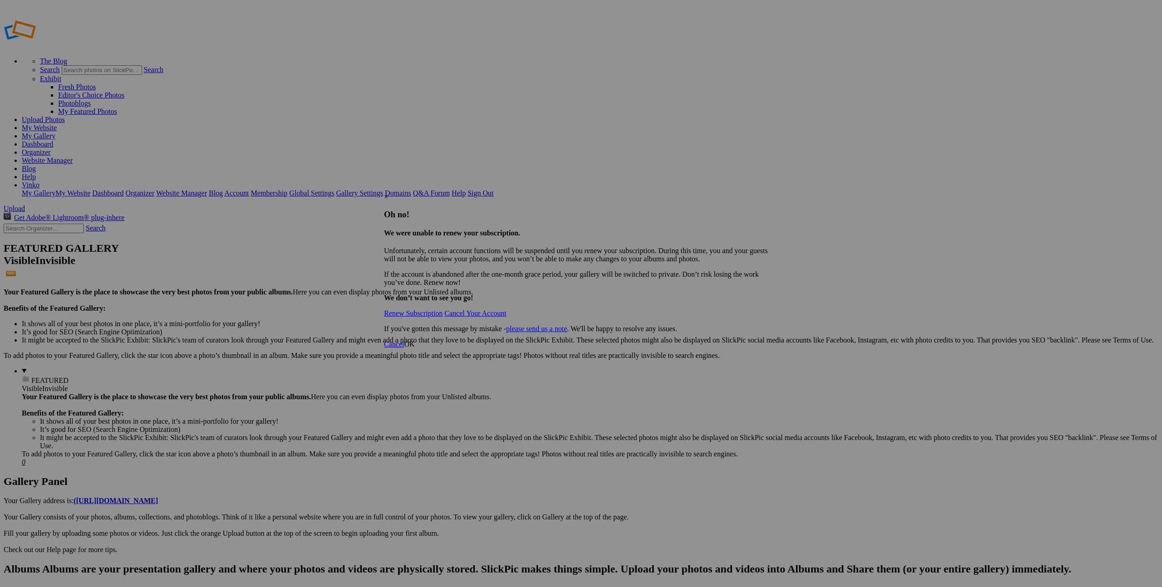  I want to click on span: OK, so click(409, 344).